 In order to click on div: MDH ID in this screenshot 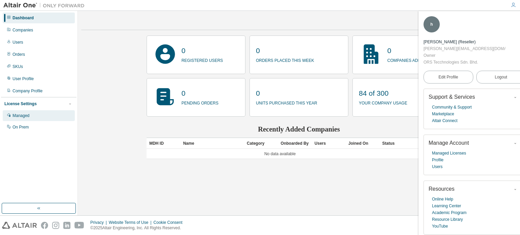, I will do `click(164, 144)`.